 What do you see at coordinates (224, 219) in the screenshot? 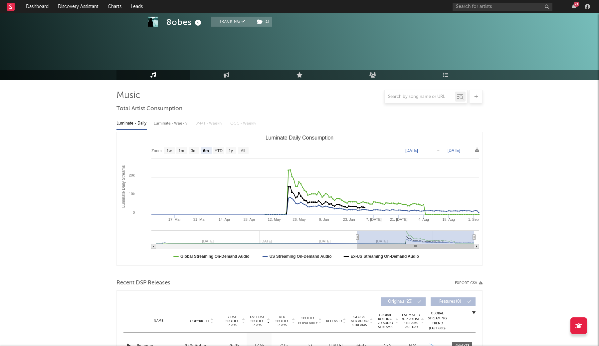
I see `text: 14. Apr` at bounding box center [224, 219].